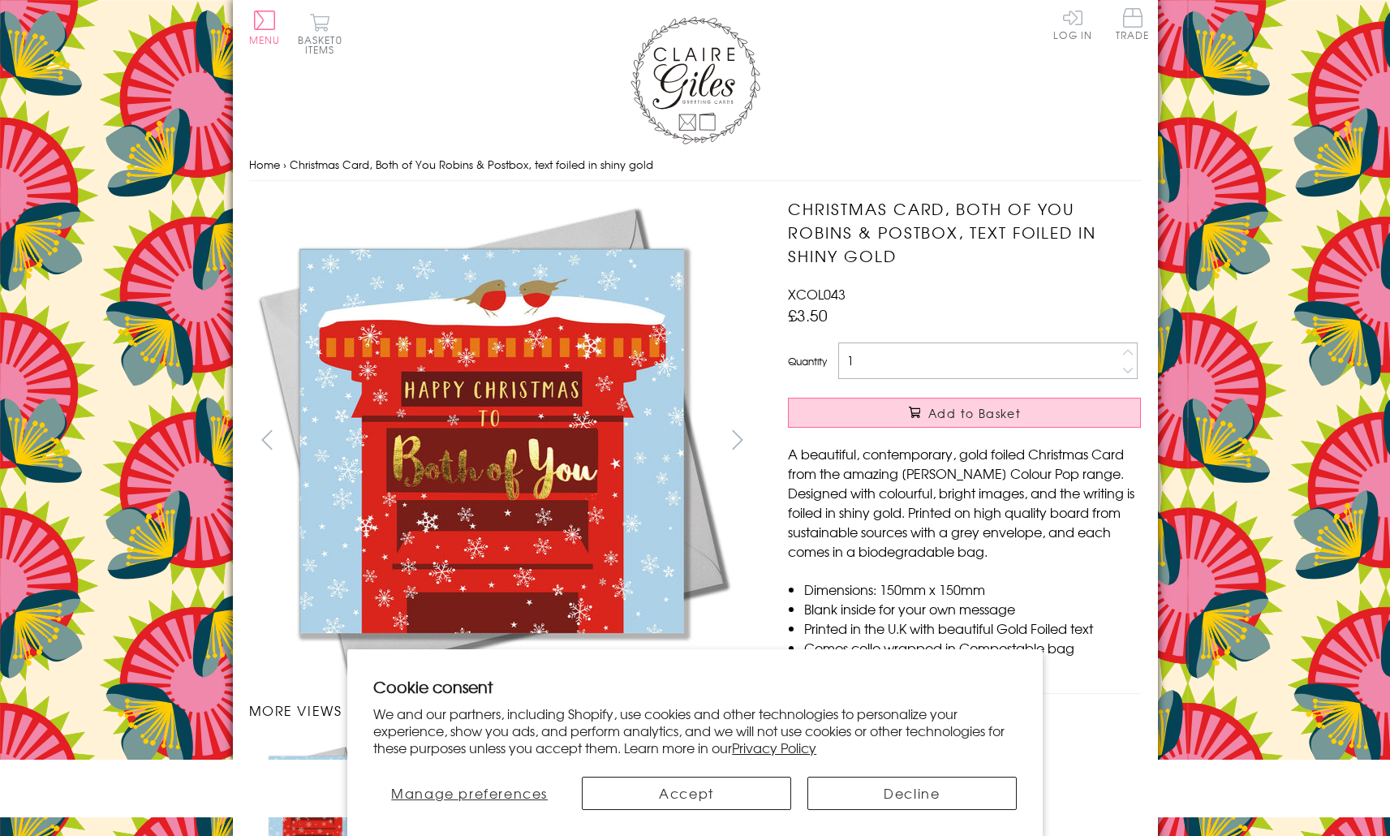 Image resolution: width=1390 pixels, height=836 pixels. I want to click on li: Blank inside for your own message, so click(972, 608).